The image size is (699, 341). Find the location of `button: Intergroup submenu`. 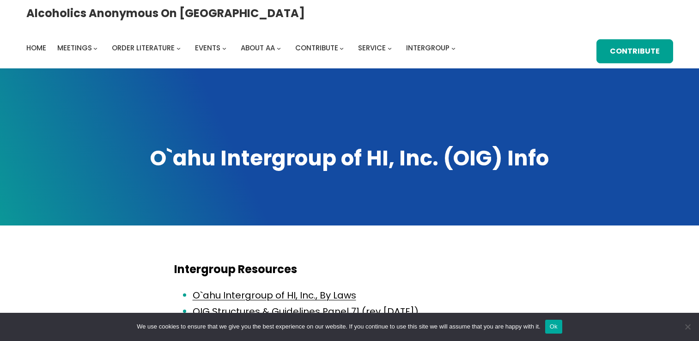

button: Intergroup submenu is located at coordinates (453, 48).